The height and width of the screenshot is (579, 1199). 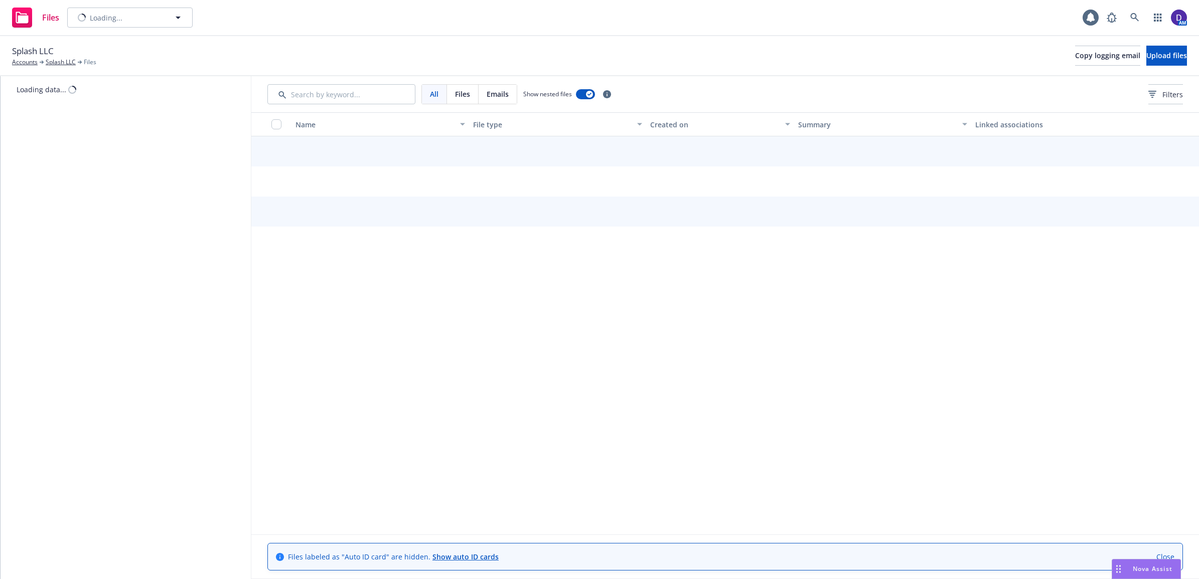 What do you see at coordinates (393, 557) in the screenshot?
I see `span: Files labeled as "Auto ID card" are hidden.` at bounding box center [393, 557].